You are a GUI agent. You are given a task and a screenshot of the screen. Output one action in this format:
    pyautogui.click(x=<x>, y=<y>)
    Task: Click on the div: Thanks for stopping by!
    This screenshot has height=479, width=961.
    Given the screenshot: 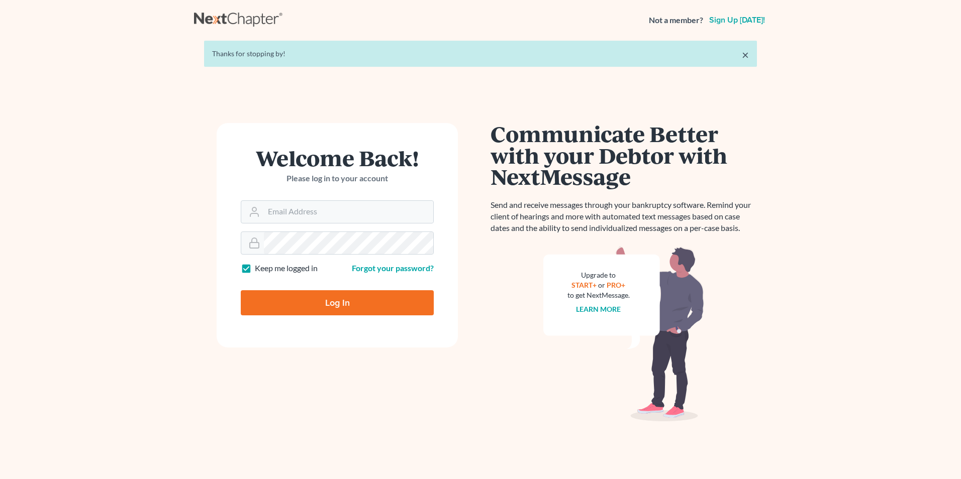 What is the action you would take?
    pyautogui.click(x=480, y=54)
    